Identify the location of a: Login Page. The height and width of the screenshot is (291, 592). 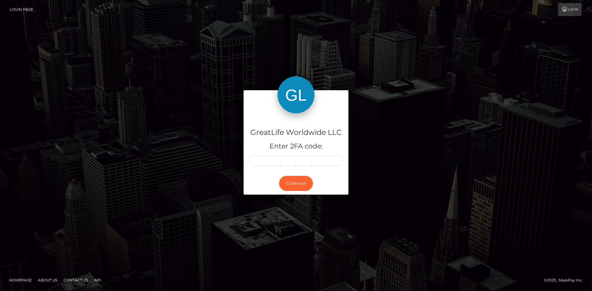
(21, 10).